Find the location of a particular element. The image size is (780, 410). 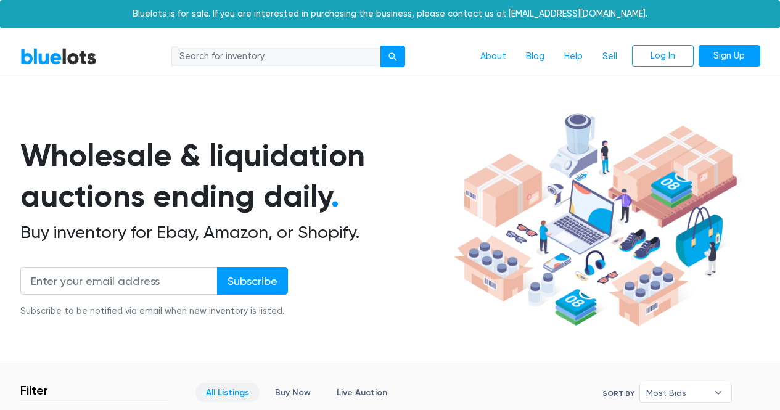

h3: Filter is located at coordinates (34, 390).